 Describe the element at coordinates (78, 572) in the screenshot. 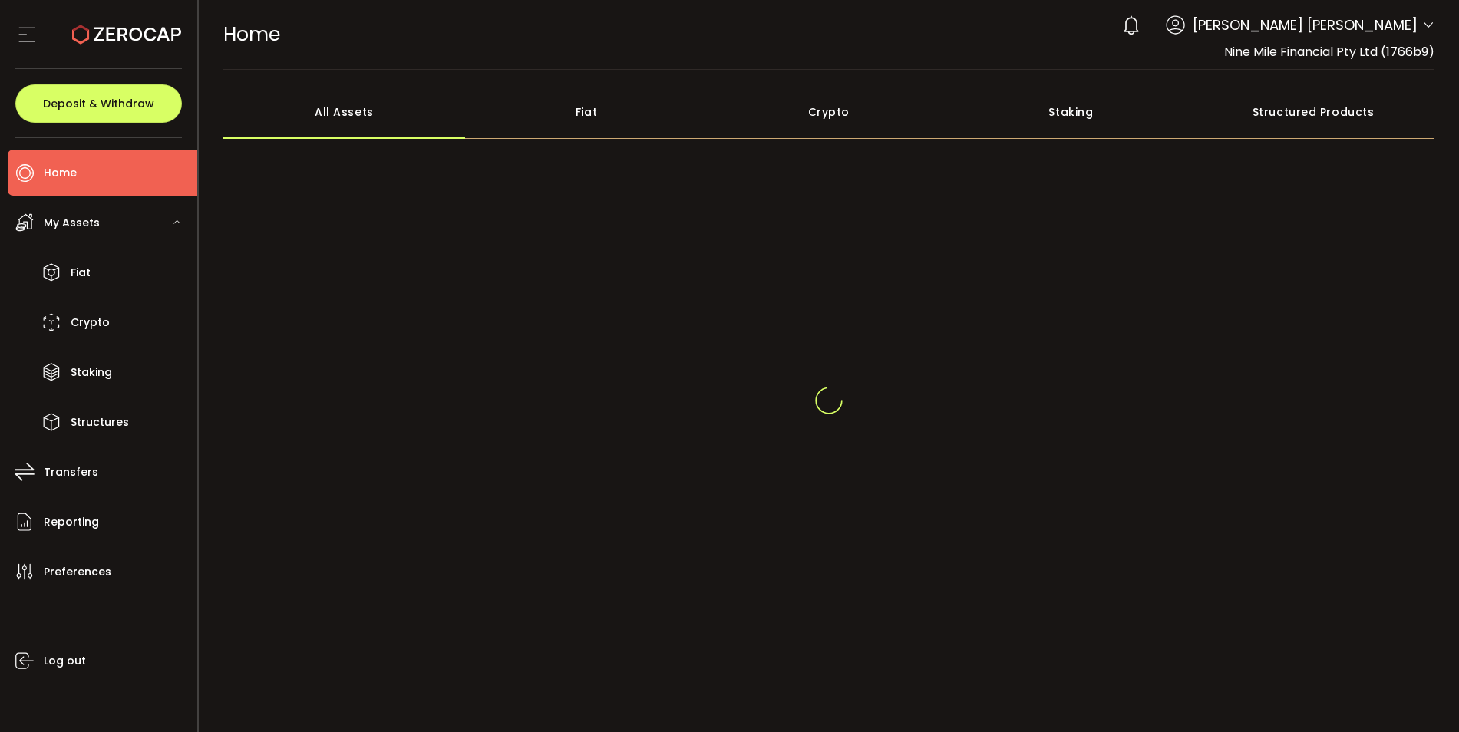

I see `span: Preferences` at that location.